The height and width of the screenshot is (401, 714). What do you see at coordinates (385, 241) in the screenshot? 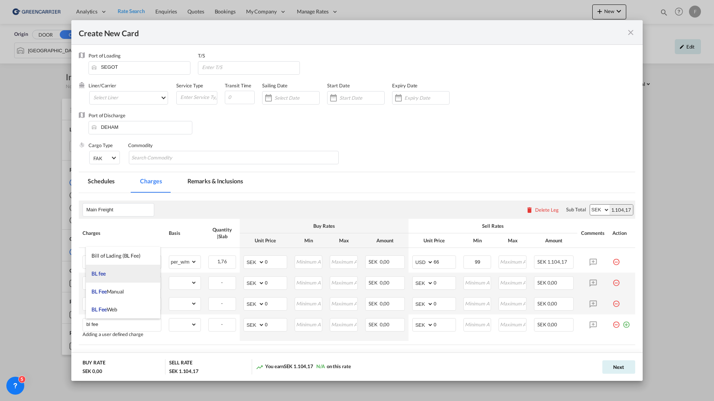
I see `th: Amount` at bounding box center [385, 241].